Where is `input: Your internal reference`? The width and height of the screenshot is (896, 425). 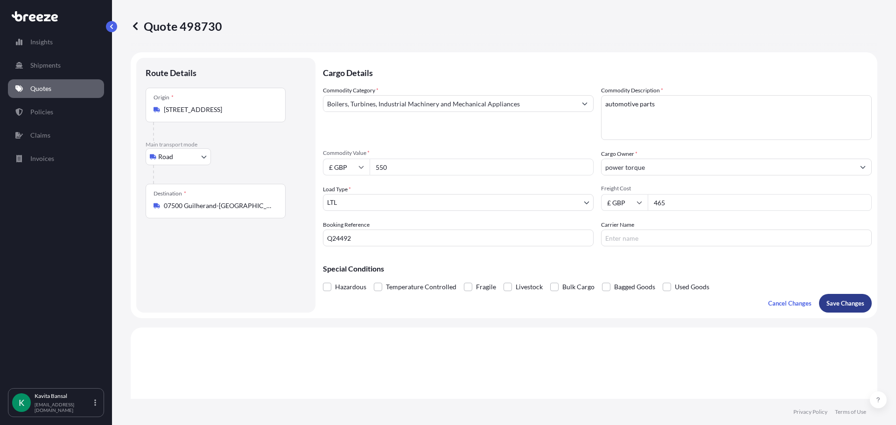
input: Your internal reference is located at coordinates (458, 238).